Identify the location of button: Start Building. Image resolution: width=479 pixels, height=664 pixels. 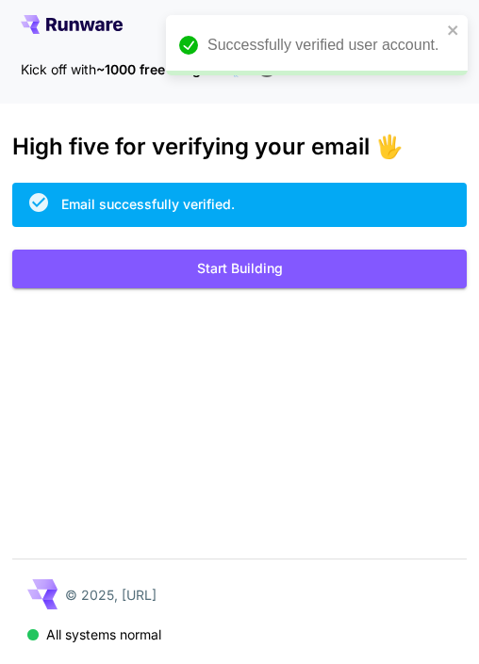
(239, 268).